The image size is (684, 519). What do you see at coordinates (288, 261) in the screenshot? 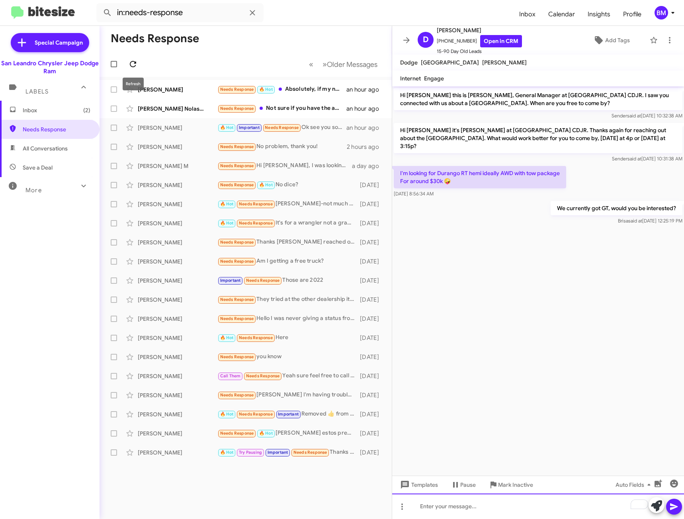
I see `div: Am I getting a free truck?` at bounding box center [288, 261].